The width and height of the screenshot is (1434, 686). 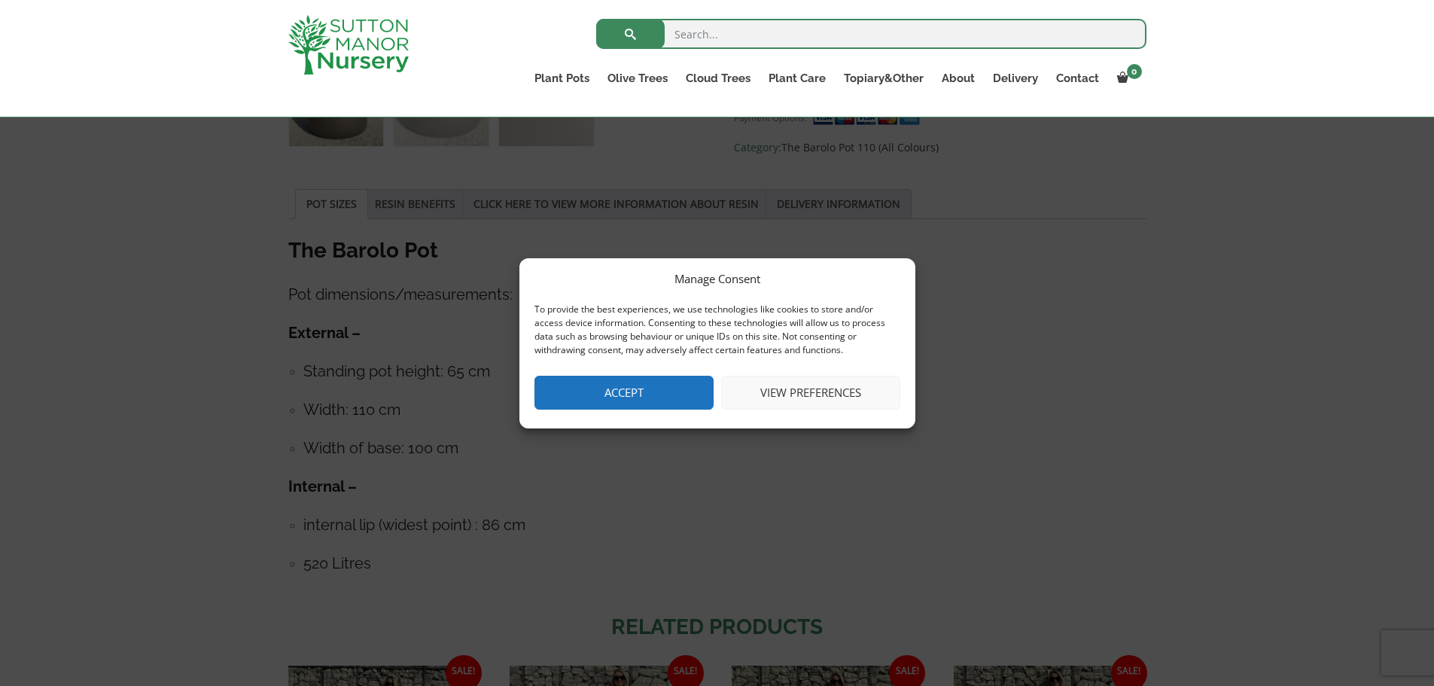 I want to click on input: Search..., so click(x=871, y=34).